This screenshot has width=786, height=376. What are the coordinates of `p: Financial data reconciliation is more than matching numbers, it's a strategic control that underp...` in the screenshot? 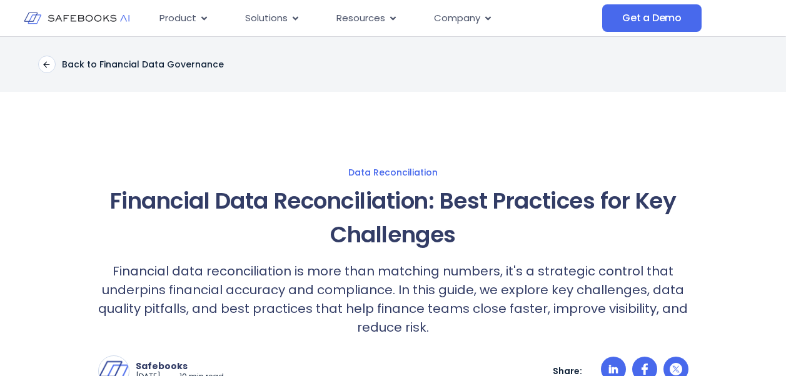 It's located at (393, 300).